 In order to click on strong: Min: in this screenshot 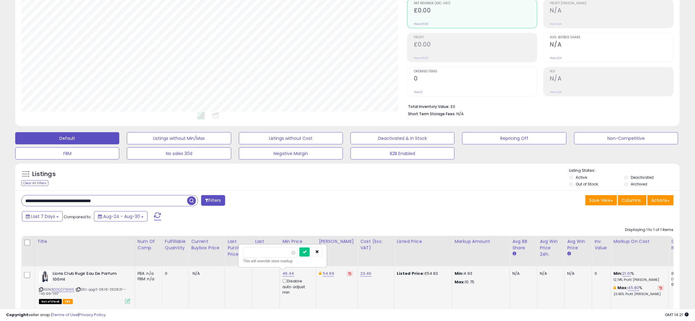, I will do `click(459, 273)`.